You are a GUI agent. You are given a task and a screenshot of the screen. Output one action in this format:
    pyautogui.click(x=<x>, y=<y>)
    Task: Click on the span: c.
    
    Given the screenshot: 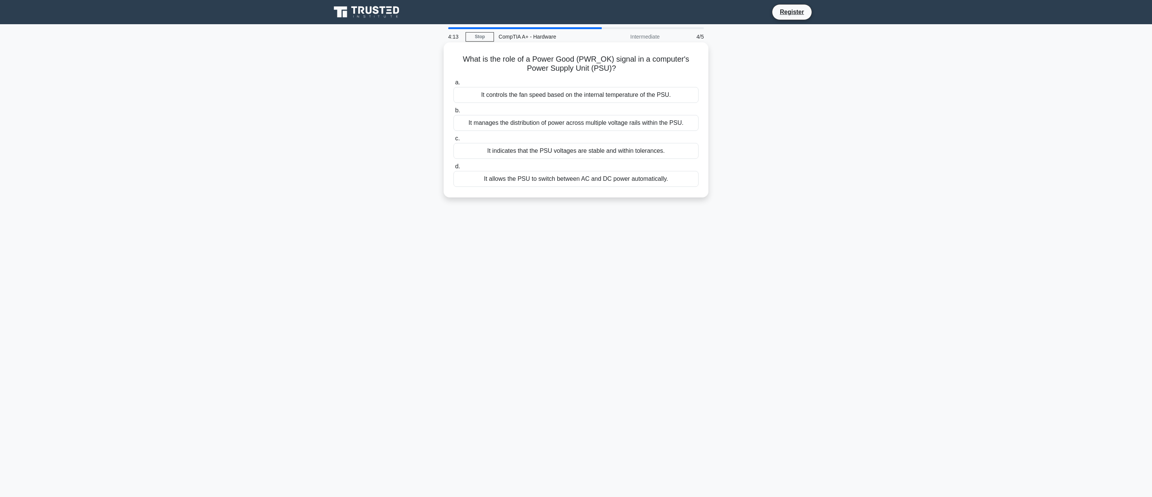 What is the action you would take?
    pyautogui.click(x=457, y=138)
    